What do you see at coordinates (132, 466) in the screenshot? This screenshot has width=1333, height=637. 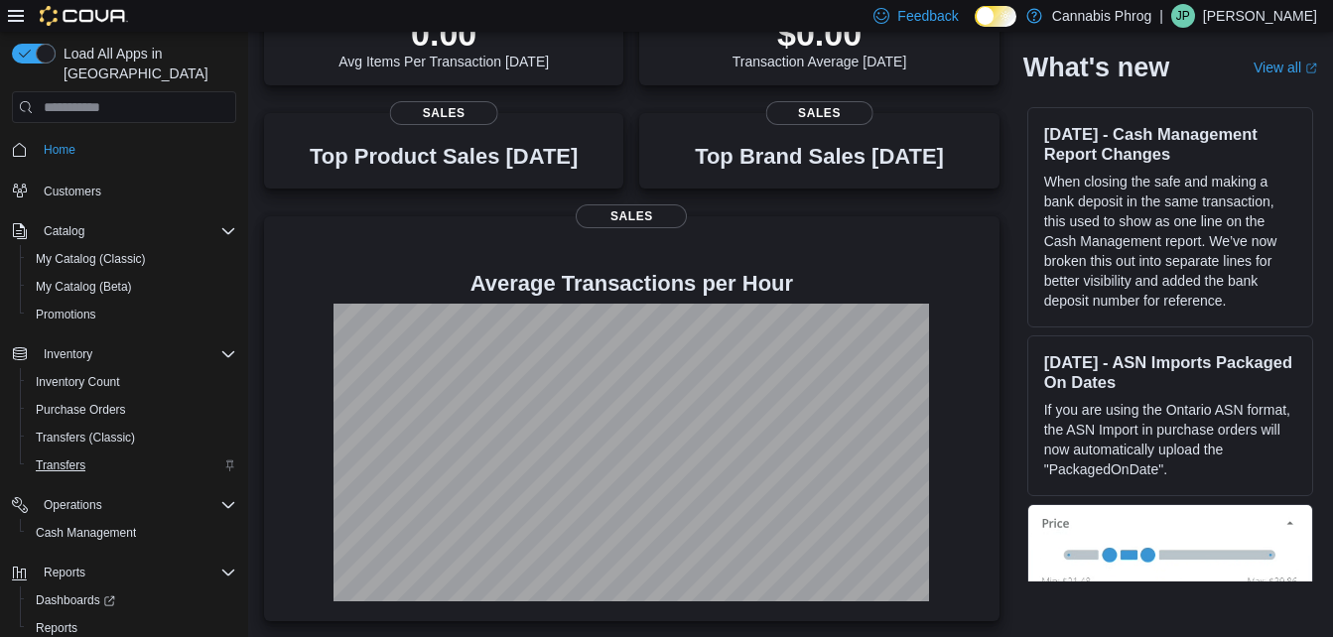 I see `button: Transfers` at bounding box center [132, 466].